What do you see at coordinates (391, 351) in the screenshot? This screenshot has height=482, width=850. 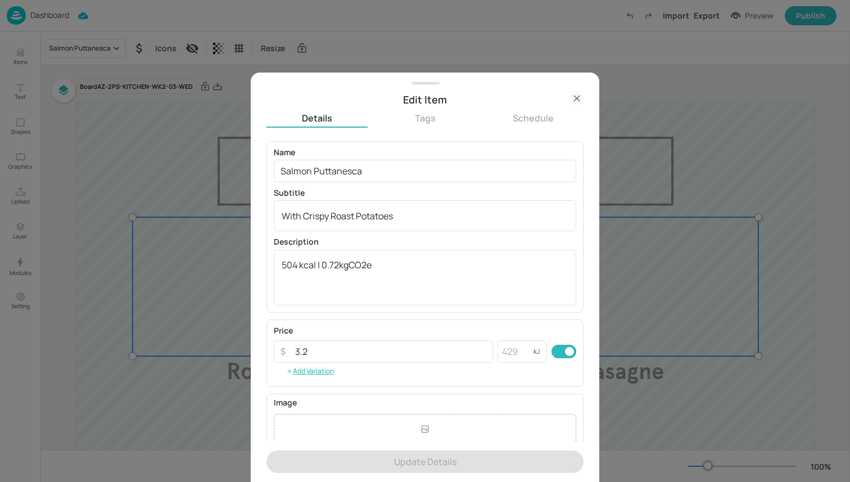 I see `input: 10` at bounding box center [391, 351].